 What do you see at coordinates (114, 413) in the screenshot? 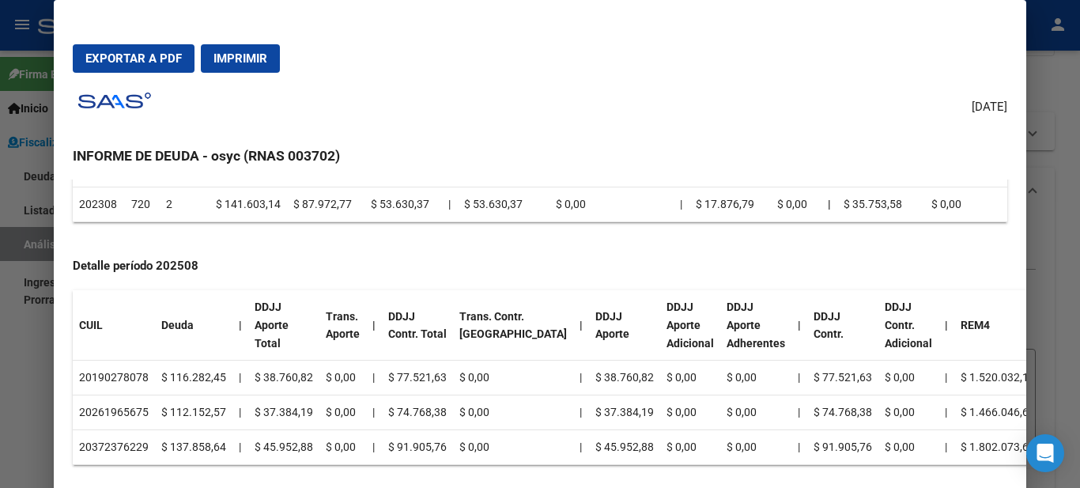
I see `td: 20261965675` at bounding box center [114, 413].